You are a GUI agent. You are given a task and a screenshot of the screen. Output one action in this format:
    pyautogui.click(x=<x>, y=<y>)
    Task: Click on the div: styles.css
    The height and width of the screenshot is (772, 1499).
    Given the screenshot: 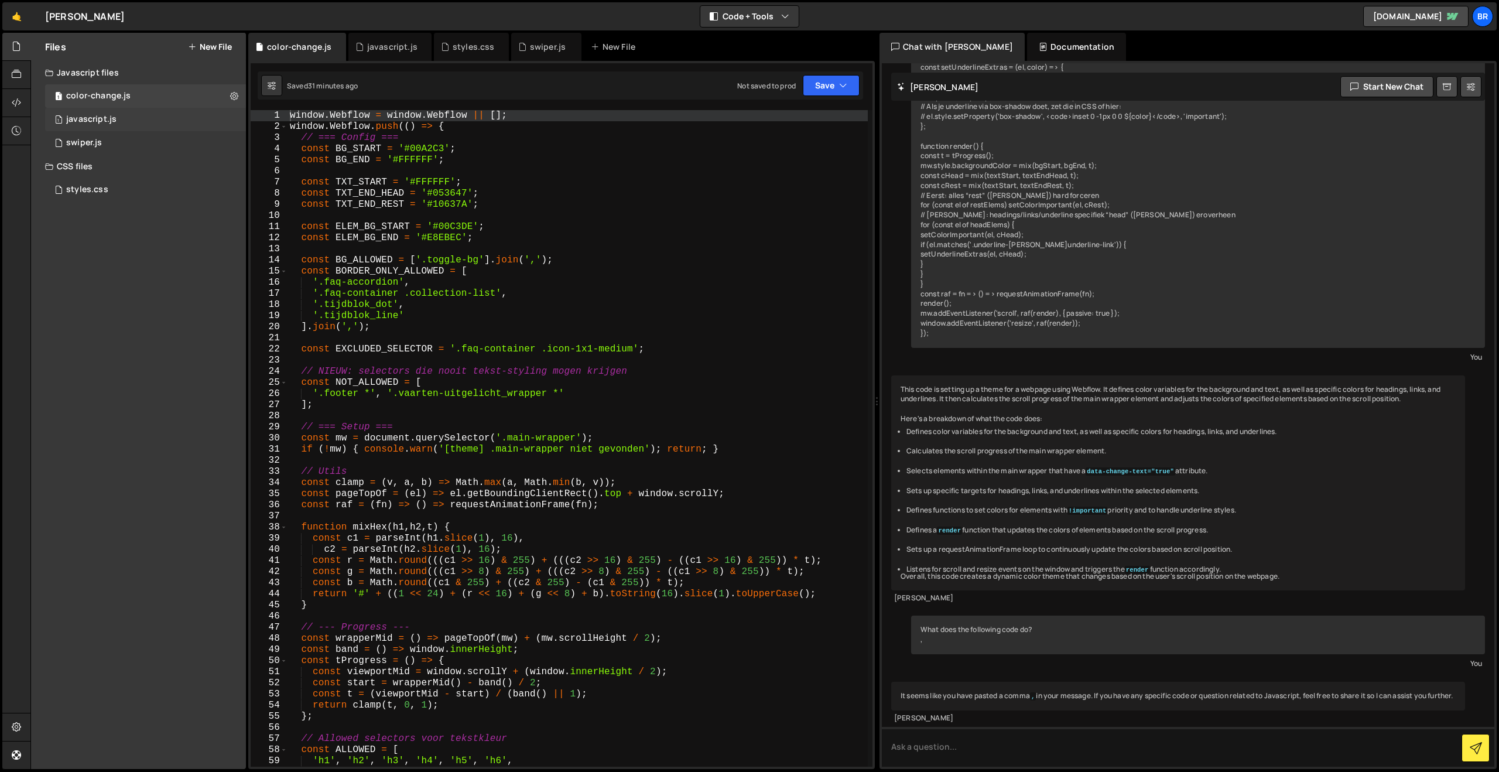 What is the action you would take?
    pyautogui.click(x=87, y=190)
    